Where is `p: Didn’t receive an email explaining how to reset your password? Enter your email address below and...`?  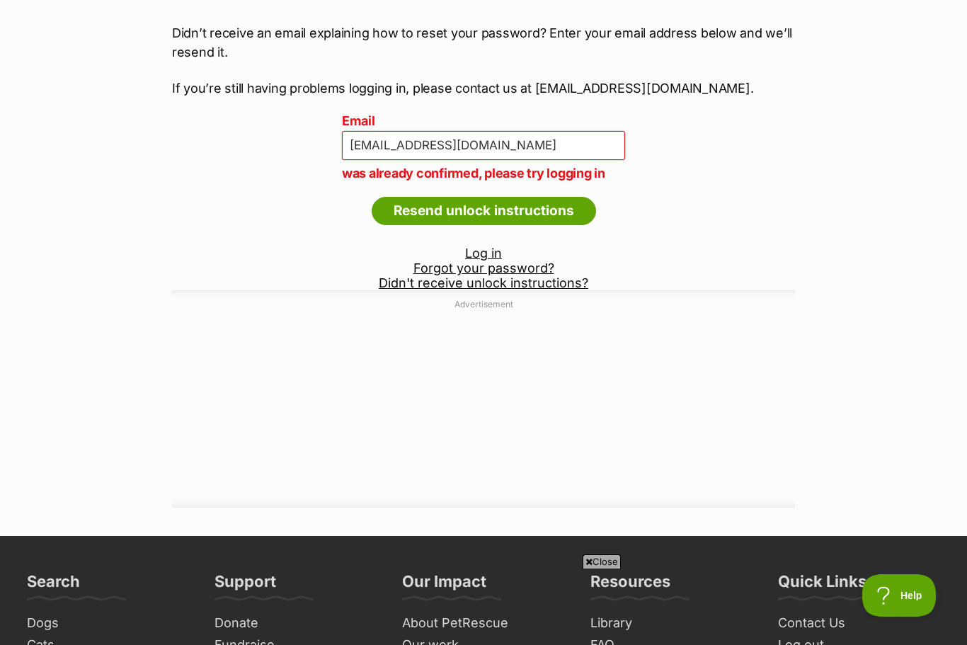 p: Didn’t receive an email explaining how to reset your password? Enter your email address below and... is located at coordinates (483, 42).